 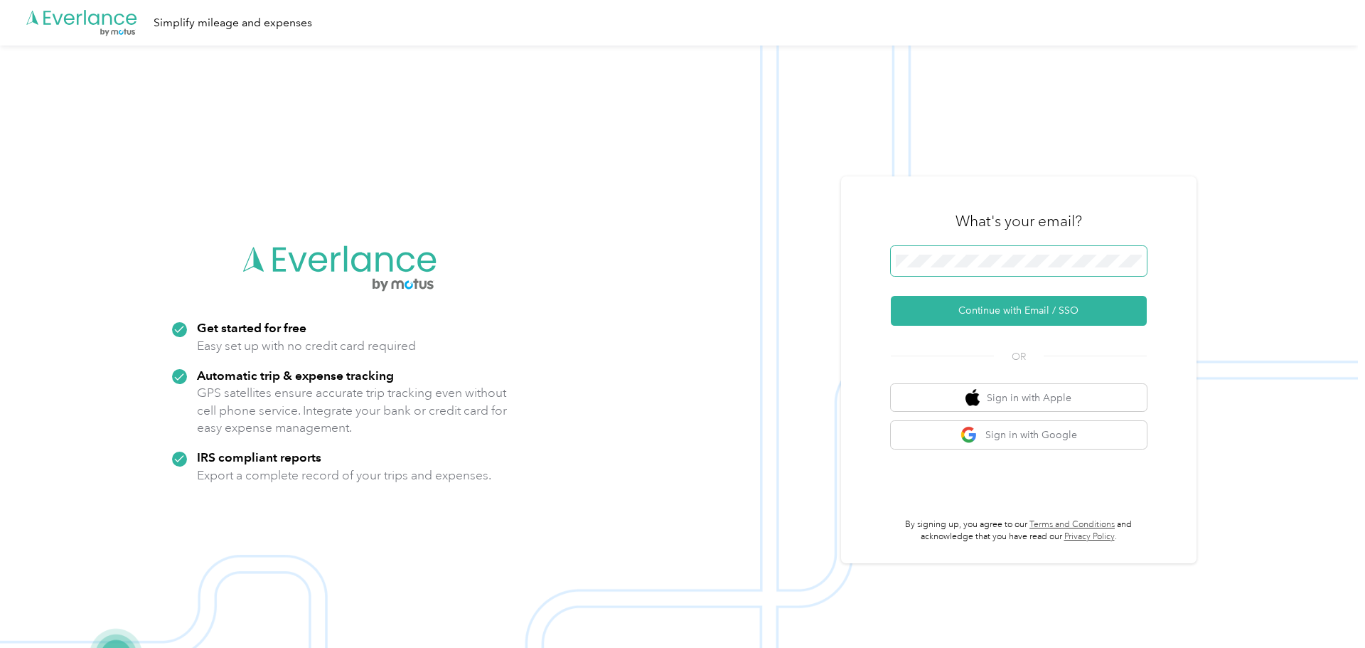 What do you see at coordinates (295, 375) in the screenshot?
I see `strong: Automatic trip & expense tracking` at bounding box center [295, 375].